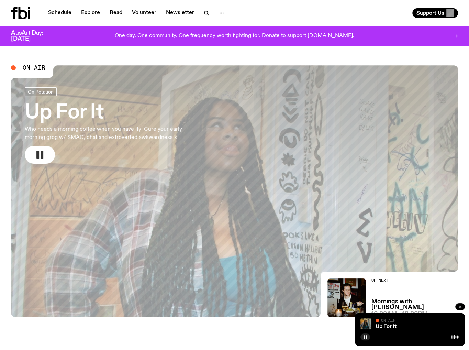 The height and width of the screenshot is (350, 469). I want to click on a: Up For ItWho needs a morning coffee when you have Ify! Cure your early morning grog w/ SMAC, chat..., so click(113, 126).